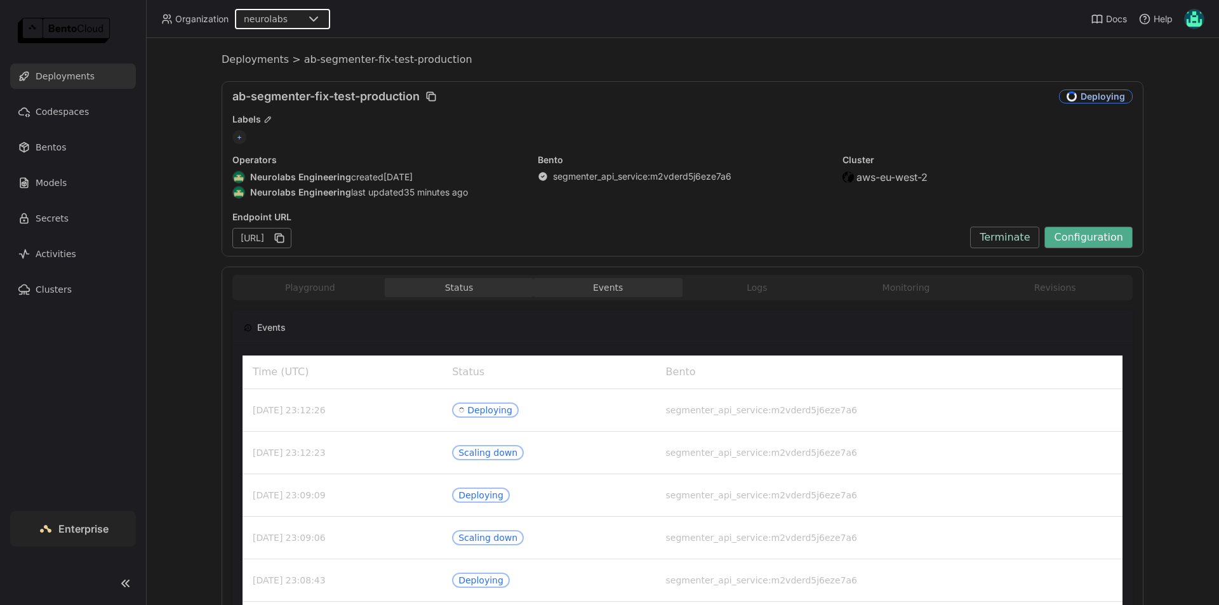  What do you see at coordinates (73, 183) in the screenshot?
I see `a: Models` at bounding box center [73, 183].